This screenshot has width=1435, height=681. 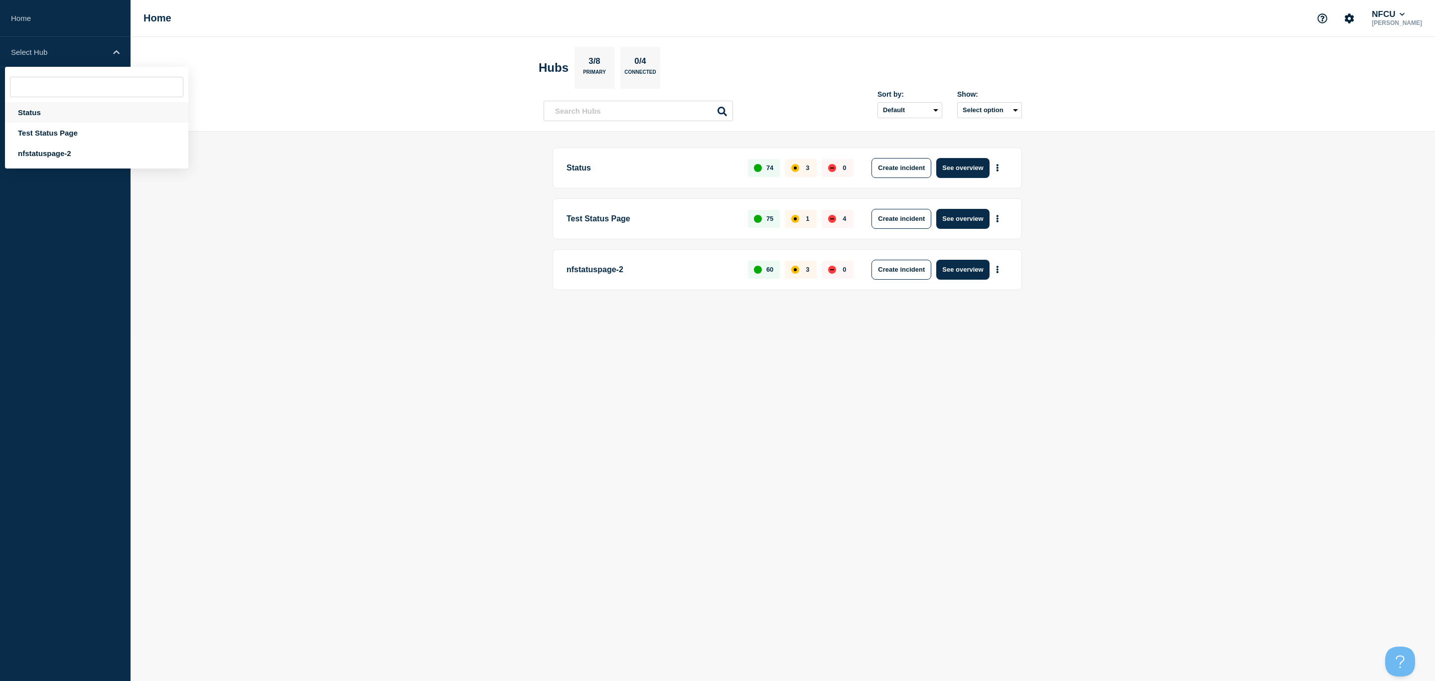 What do you see at coordinates (157, 18) in the screenshot?
I see `h1: Home` at bounding box center [157, 18].